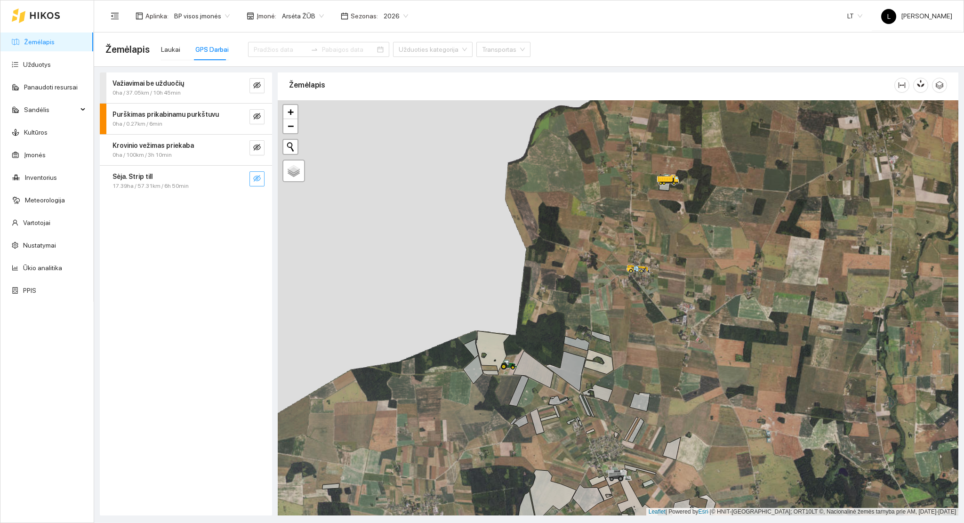 This screenshot has height=523, width=964. Describe the element at coordinates (148, 83) in the screenshot. I see `strong: Važiavimai be užduočių` at that location.